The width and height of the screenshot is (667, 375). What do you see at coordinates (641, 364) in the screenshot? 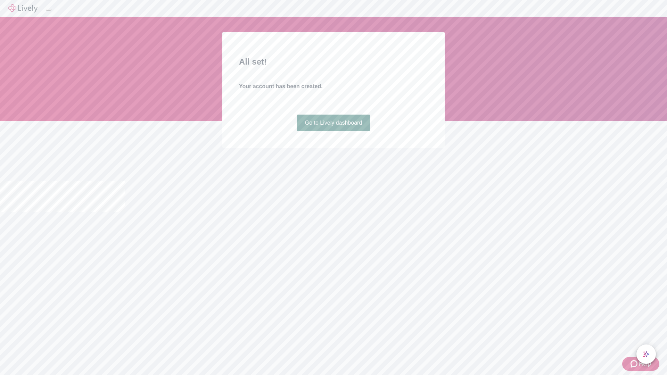
I see `button: Zendesk support iconHelp` at bounding box center [641, 364].